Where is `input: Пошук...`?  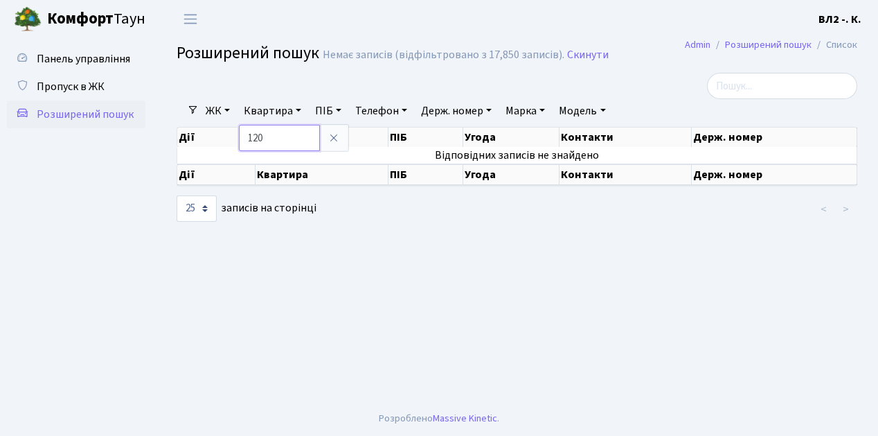 input: Пошук... is located at coordinates (782, 86).